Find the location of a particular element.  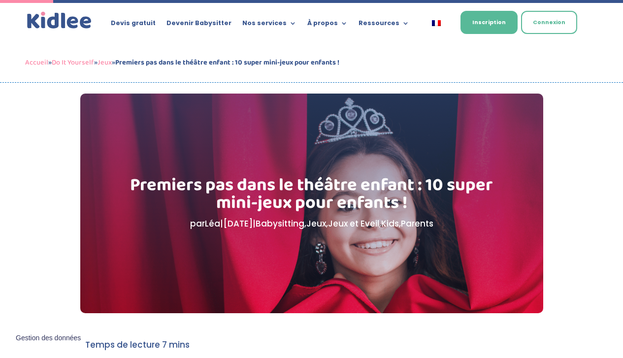

a: Devis gratuit is located at coordinates (133, 25).